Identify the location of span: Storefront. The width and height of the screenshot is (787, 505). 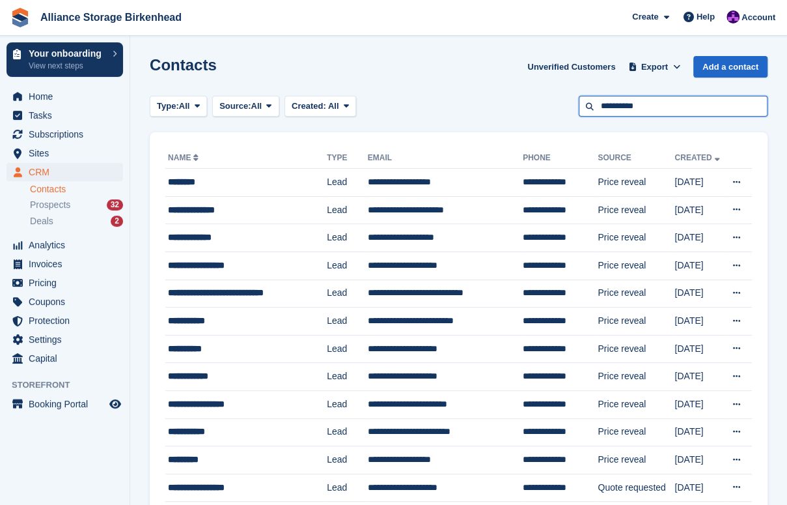
(70, 385).